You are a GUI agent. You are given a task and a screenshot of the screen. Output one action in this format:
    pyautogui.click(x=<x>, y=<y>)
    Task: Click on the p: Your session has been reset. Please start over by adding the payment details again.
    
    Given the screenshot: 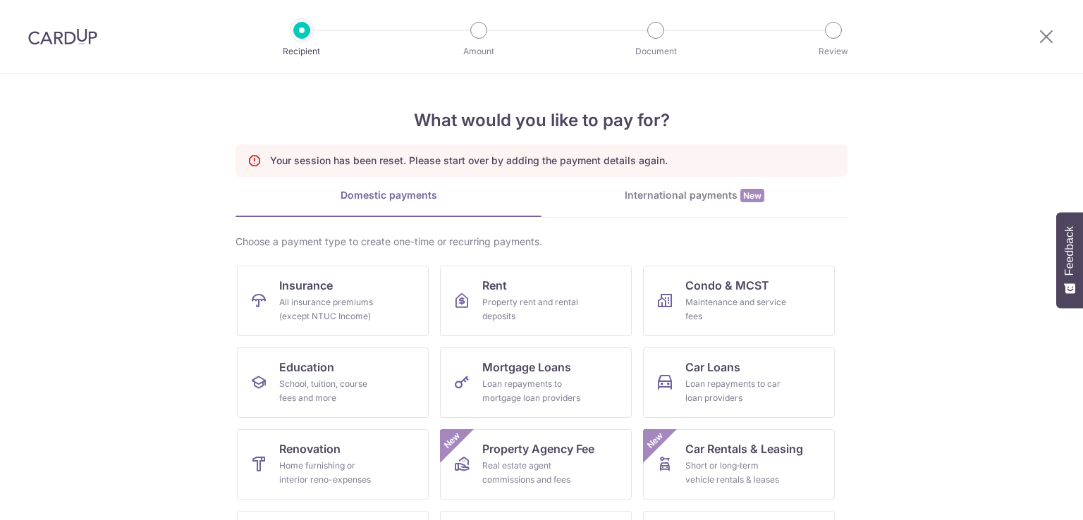 What is the action you would take?
    pyautogui.click(x=469, y=161)
    